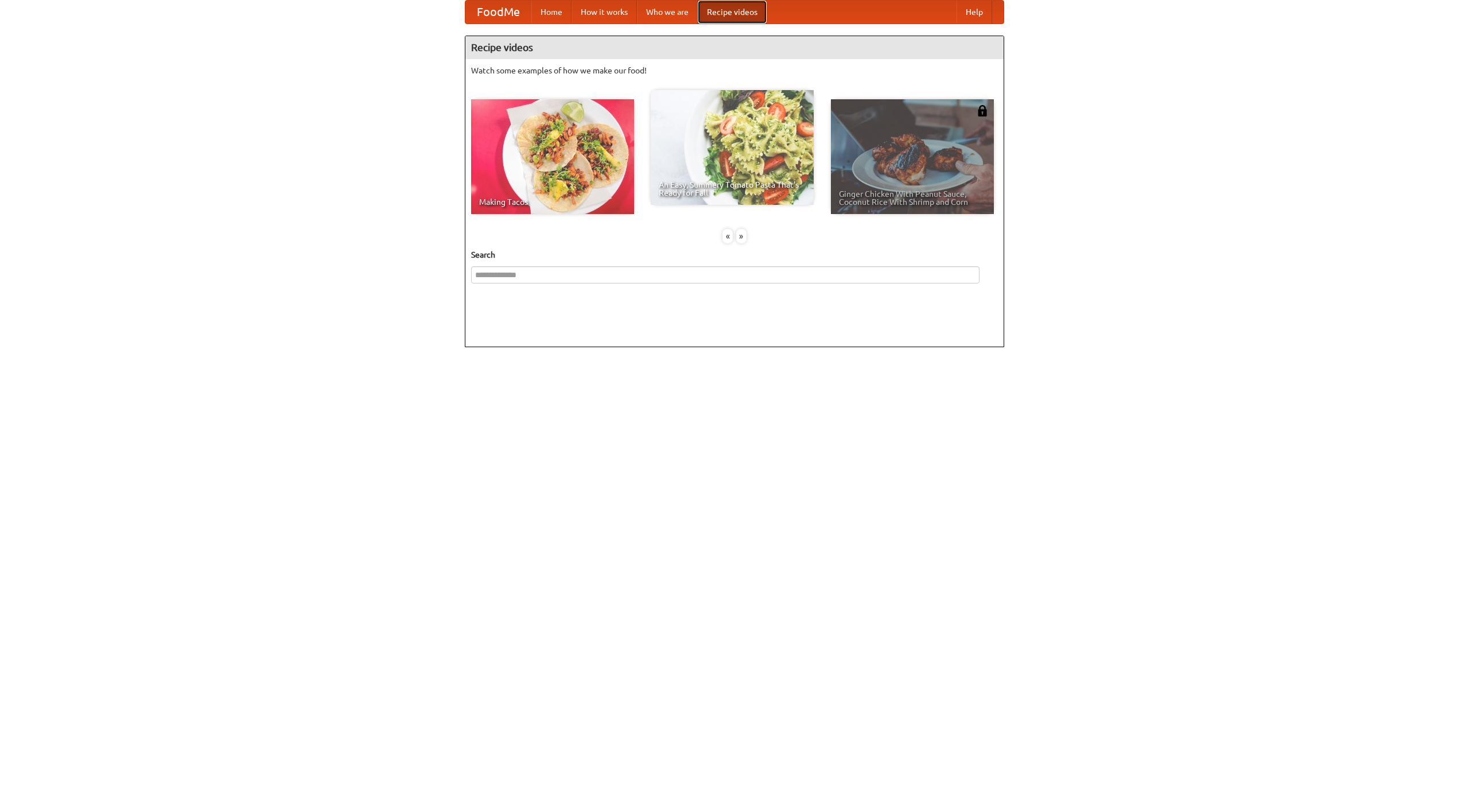 The image size is (1469, 812). I want to click on span: Making Tacos, so click(553, 202).